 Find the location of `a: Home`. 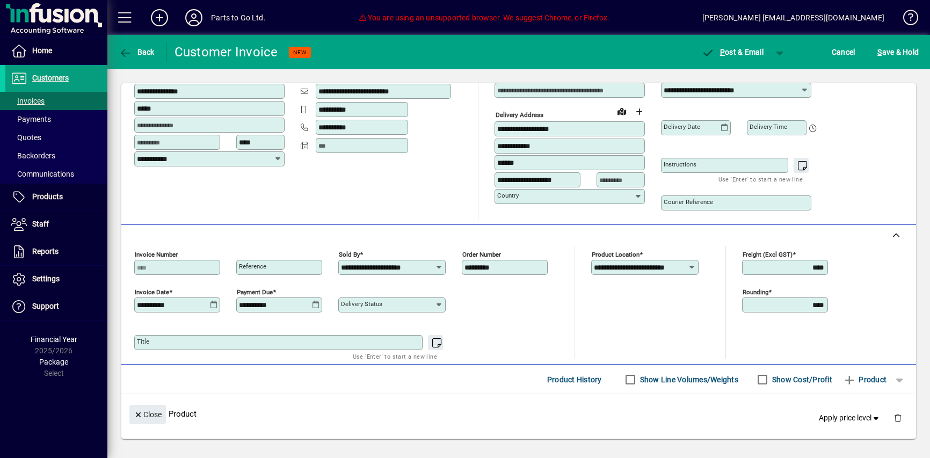

a: Home is located at coordinates (56, 51).